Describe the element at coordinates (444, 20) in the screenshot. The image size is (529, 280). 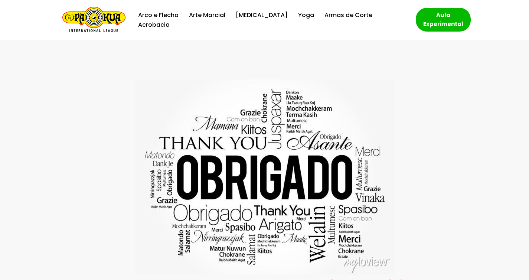
I see `a: Aula Experimental` at that location.